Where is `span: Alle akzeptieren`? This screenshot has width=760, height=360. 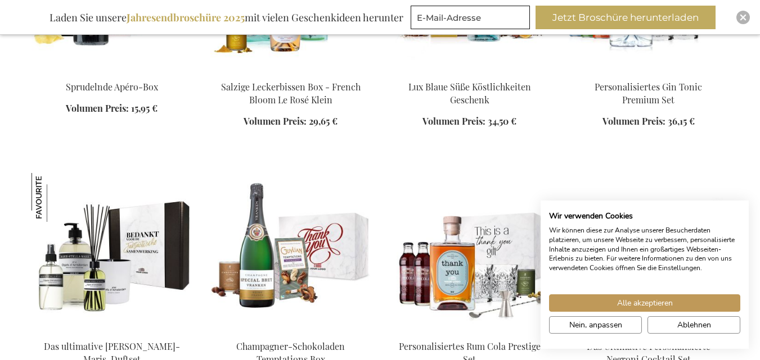
span: Alle akzeptieren is located at coordinates (644, 303).